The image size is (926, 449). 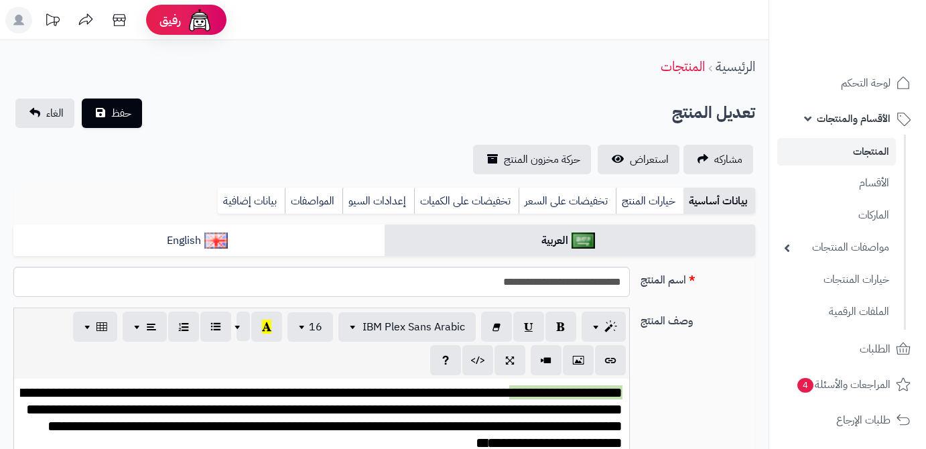 What do you see at coordinates (873, 52) in the screenshot?
I see `img: logo-2.png` at bounding box center [873, 52].